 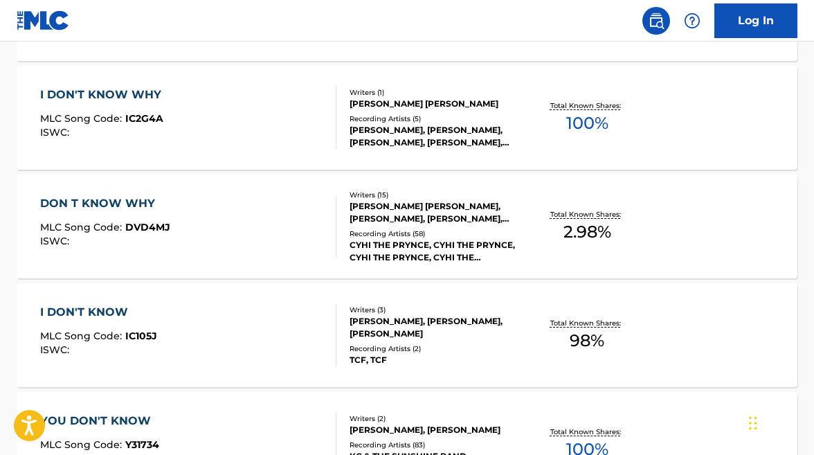 I want to click on img: help, so click(x=692, y=21).